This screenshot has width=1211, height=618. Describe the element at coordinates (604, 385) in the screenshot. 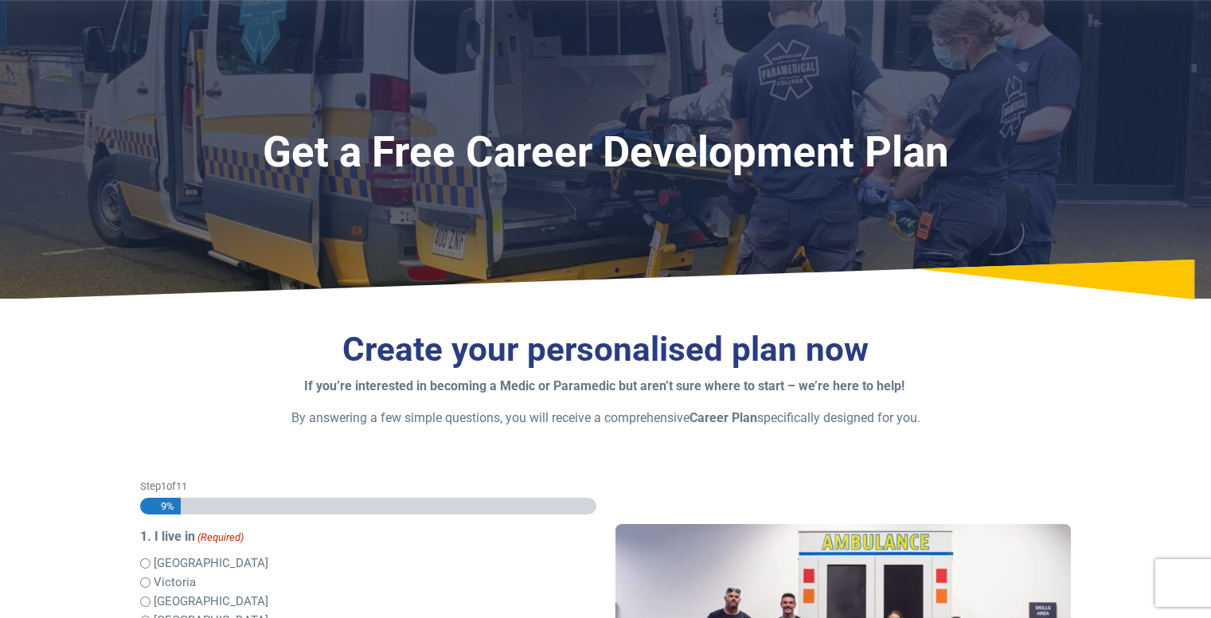

I see `strong: If you’re interested in becoming a Medic or Paramedic but aren’t sure where to start – we’re here...` at that location.